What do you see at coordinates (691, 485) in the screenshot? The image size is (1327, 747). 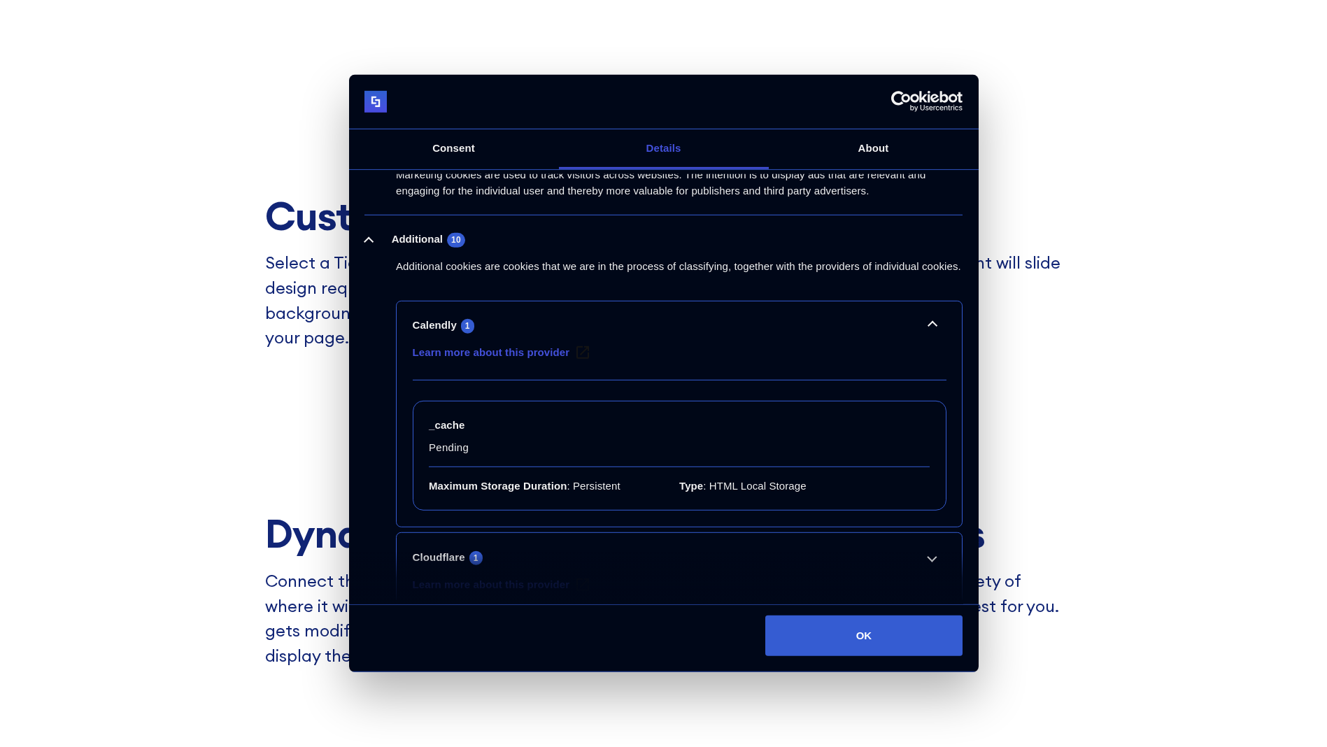 I see `b: Type` at bounding box center [691, 485].